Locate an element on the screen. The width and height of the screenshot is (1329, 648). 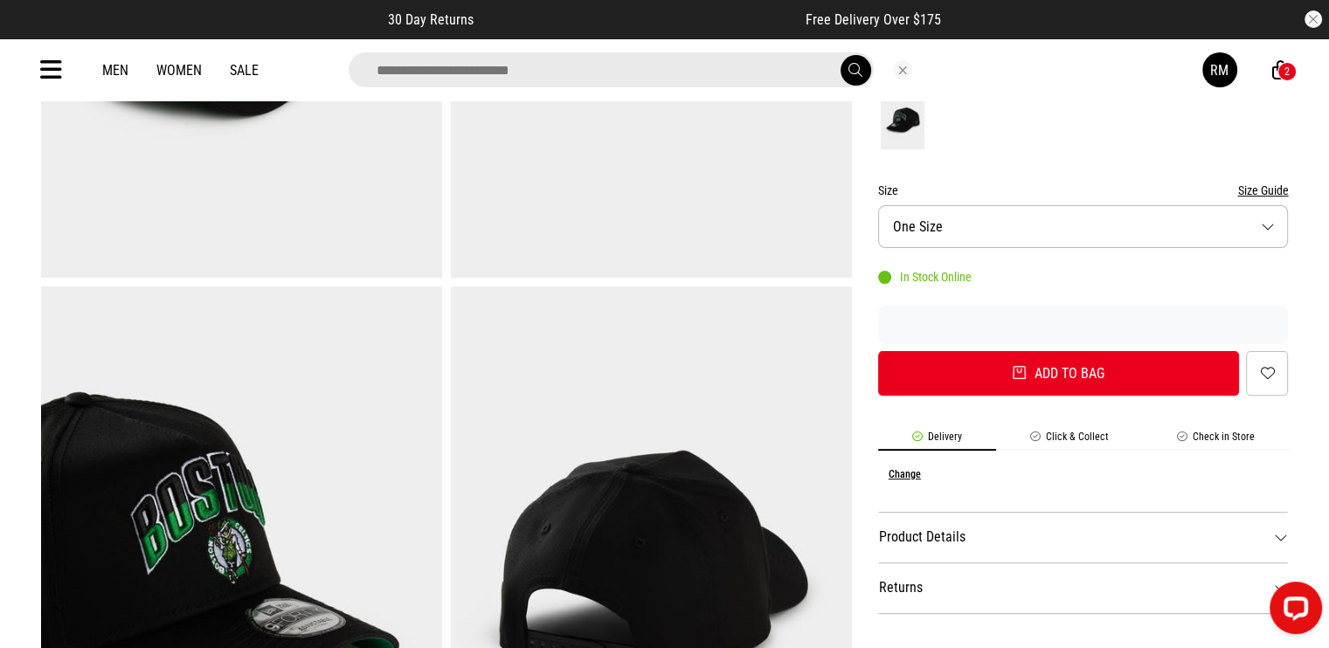
a: 2 is located at coordinates (1280, 70).